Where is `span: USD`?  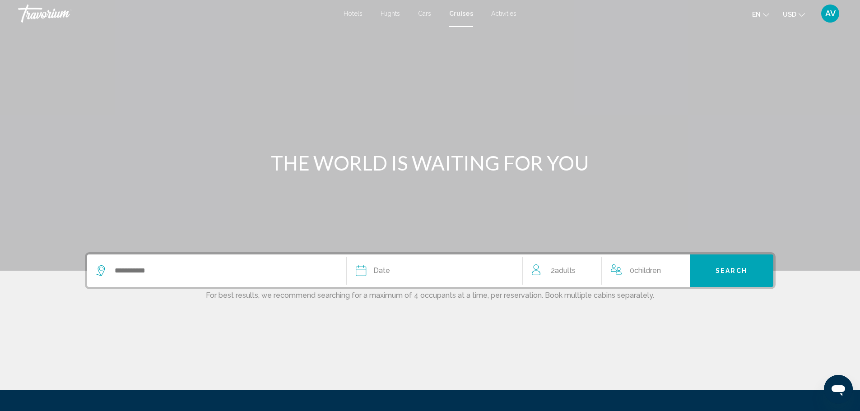
span: USD is located at coordinates (790, 14).